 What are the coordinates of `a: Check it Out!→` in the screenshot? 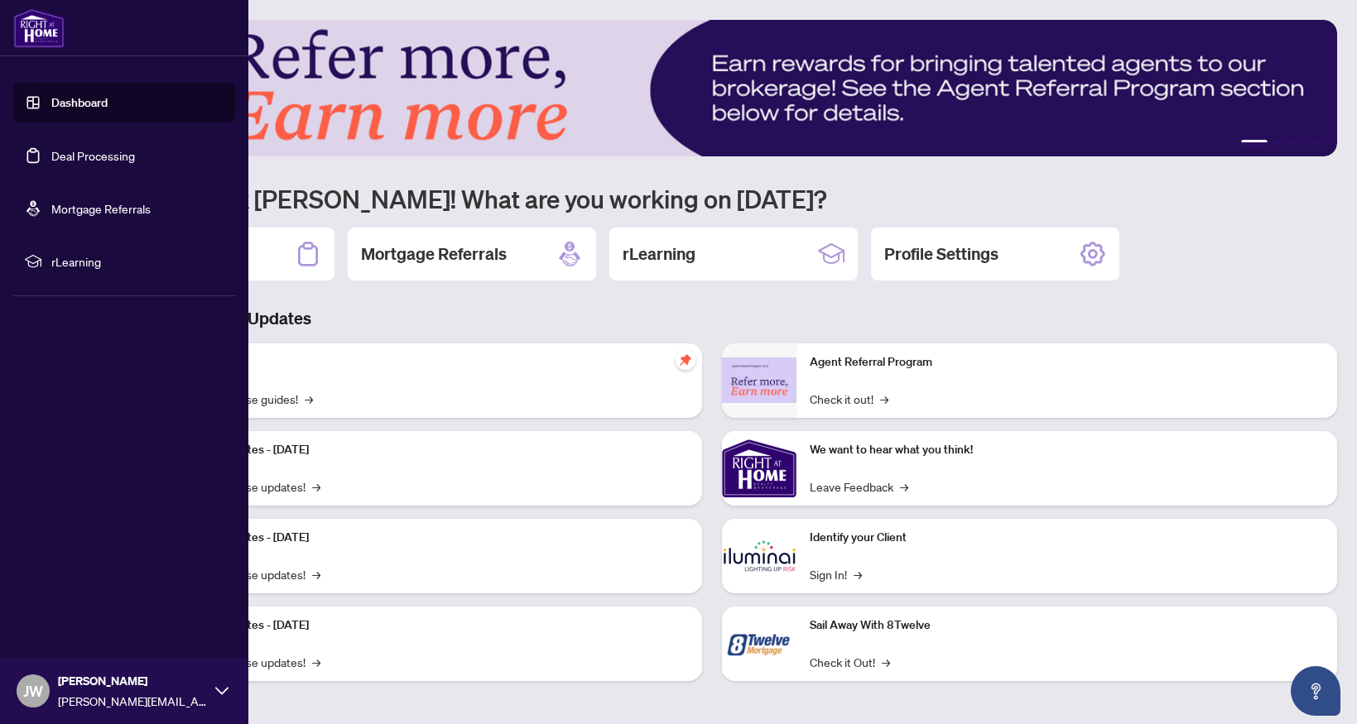 It's located at (849, 662).